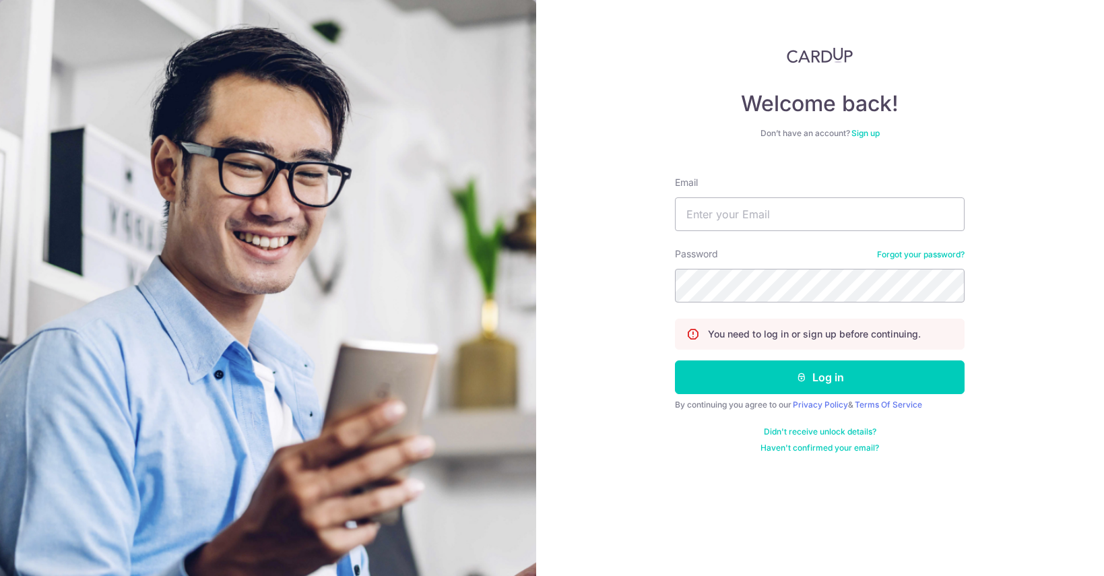 The image size is (1104, 576). What do you see at coordinates (819, 55) in the screenshot?
I see `img: CardUp Logo` at bounding box center [819, 55].